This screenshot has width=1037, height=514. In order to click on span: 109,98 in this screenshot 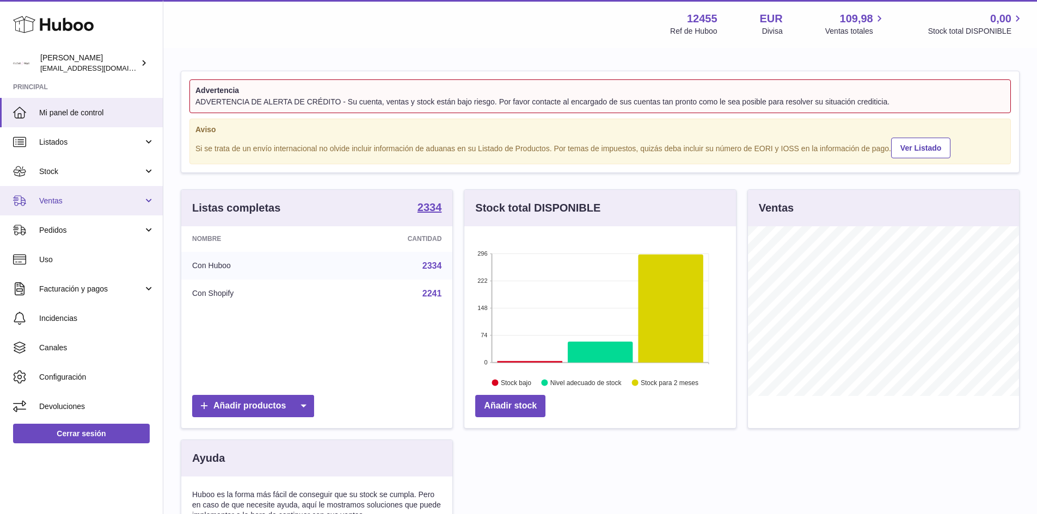, I will do `click(856, 19)`.